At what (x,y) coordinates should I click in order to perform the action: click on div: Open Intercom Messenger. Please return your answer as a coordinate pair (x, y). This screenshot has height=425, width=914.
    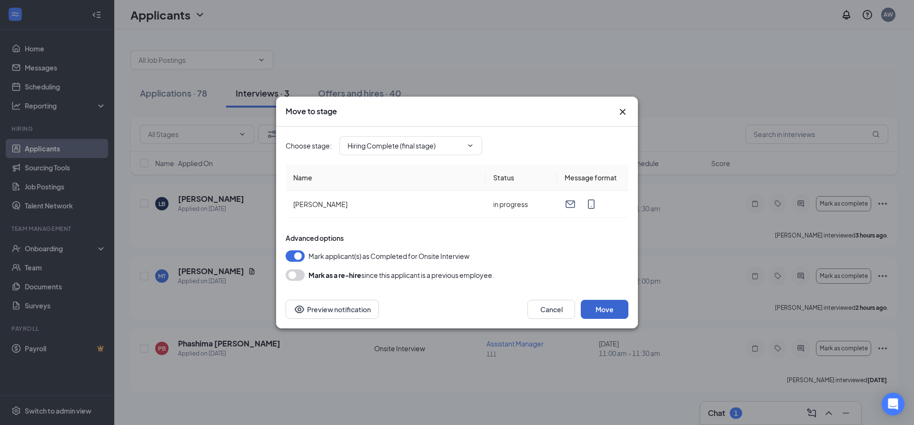
    Looking at the image, I should click on (893, 404).